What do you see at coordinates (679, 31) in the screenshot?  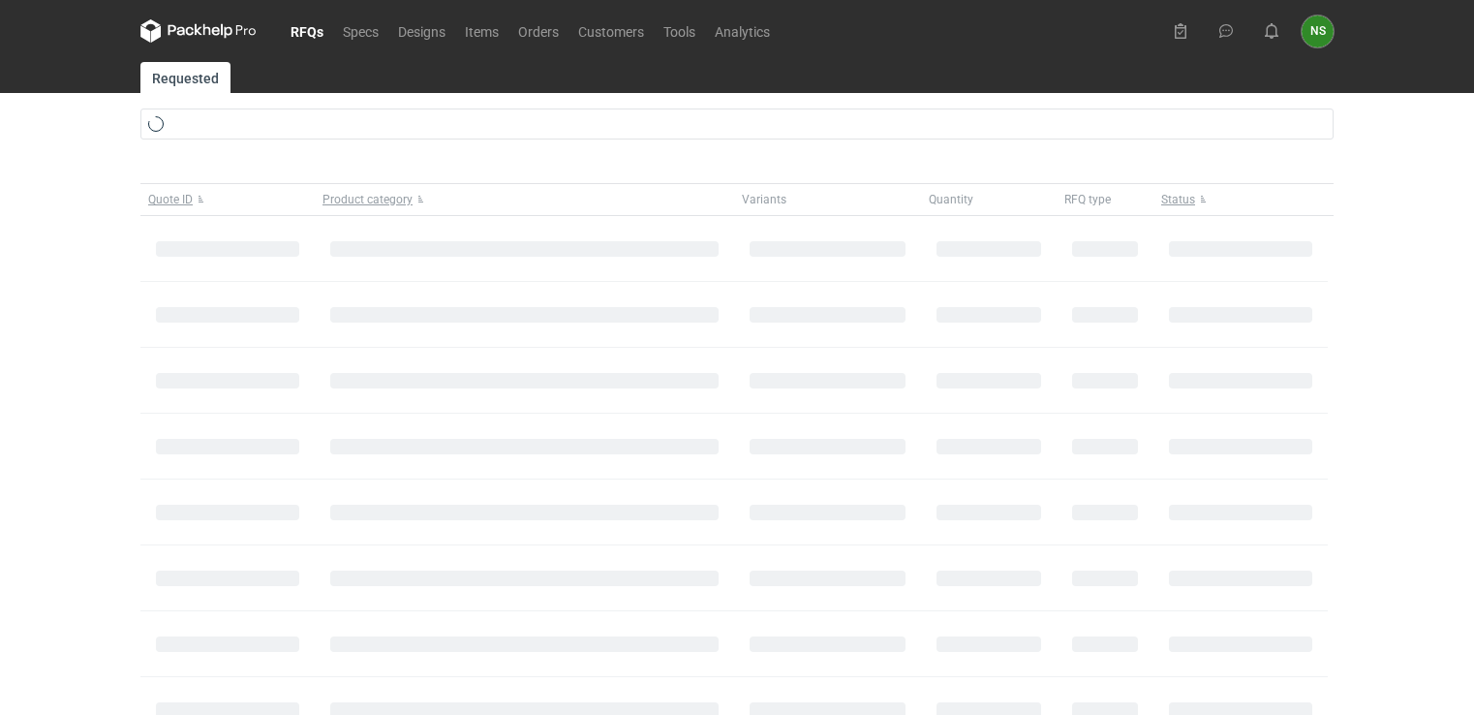 I see `a: Tools` at bounding box center [679, 31].